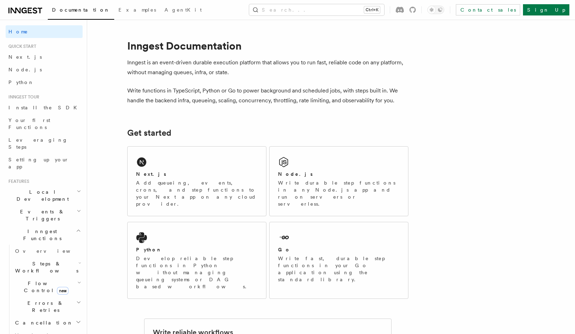 This screenshot has height=334, width=575. I want to click on span: Home, so click(18, 32).